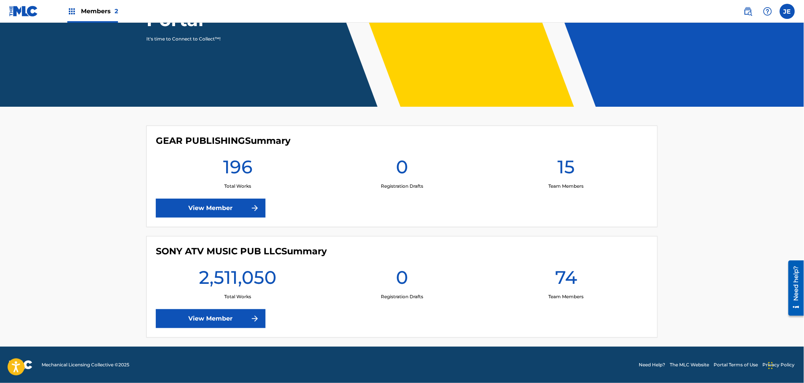 This screenshot has height=383, width=804. Describe the element at coordinates (72, 11) in the screenshot. I see `img: Top Rightsholders` at that location.